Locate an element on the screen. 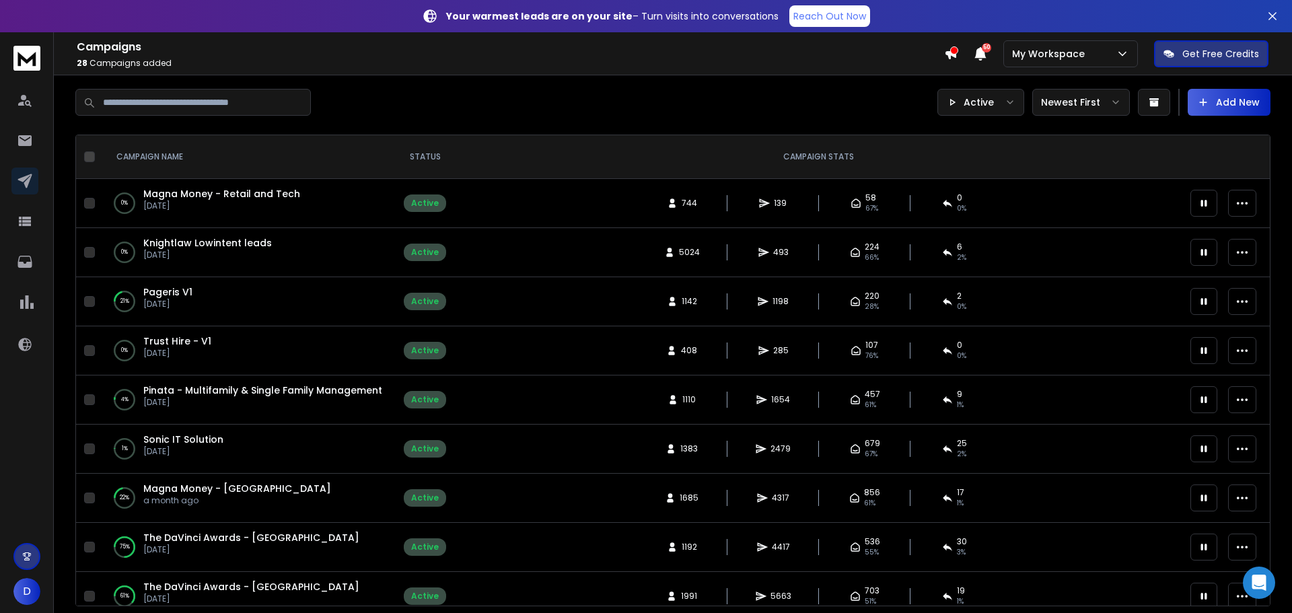  span: 6 is located at coordinates (960, 247).